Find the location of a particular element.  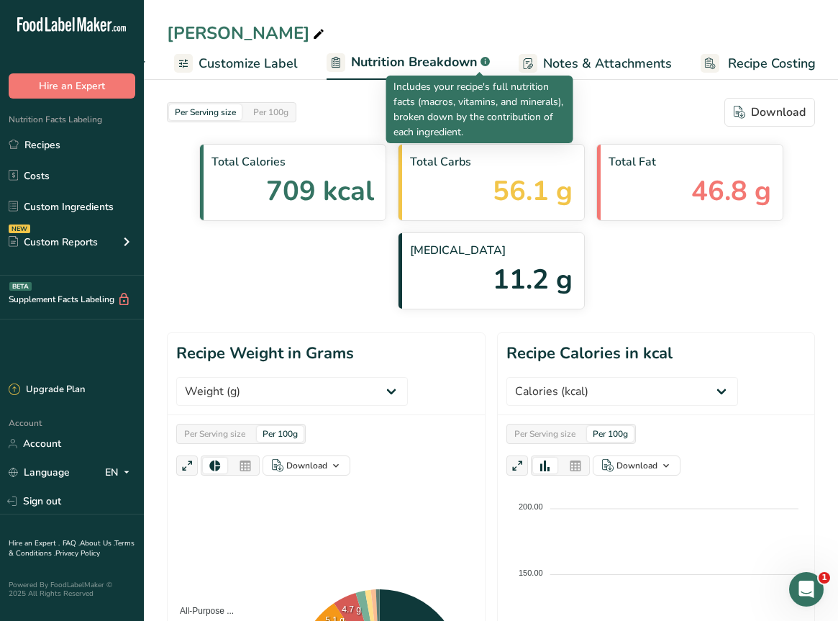

span: 709 kcal is located at coordinates (320, 191).